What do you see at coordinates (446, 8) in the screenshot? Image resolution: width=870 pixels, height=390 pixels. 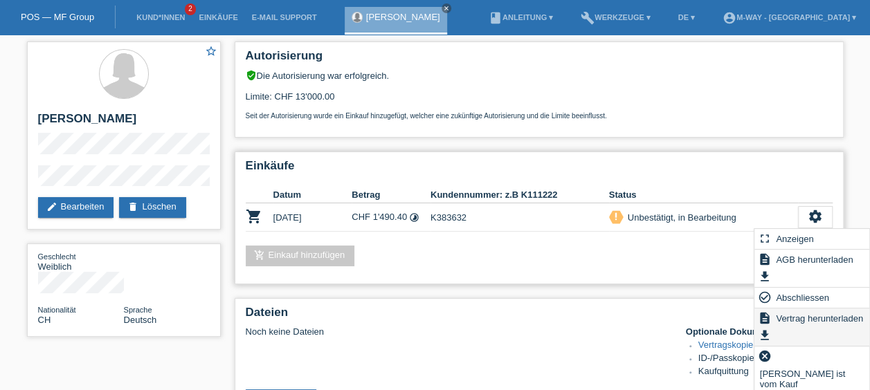 I see `i: close` at bounding box center [446, 8].